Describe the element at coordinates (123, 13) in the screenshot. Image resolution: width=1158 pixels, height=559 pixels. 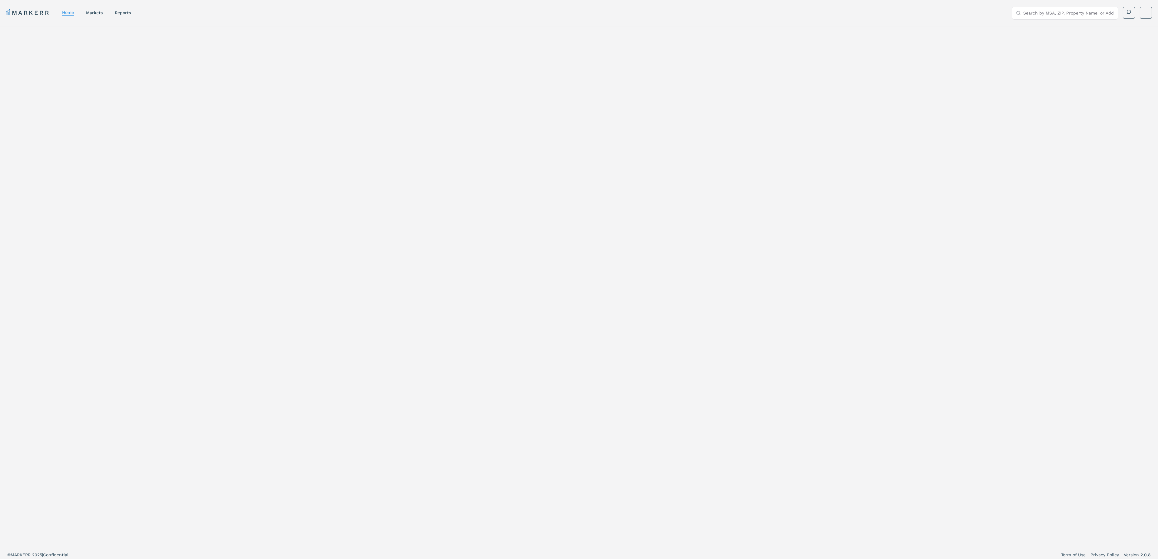
I see `a: reports` at that location.